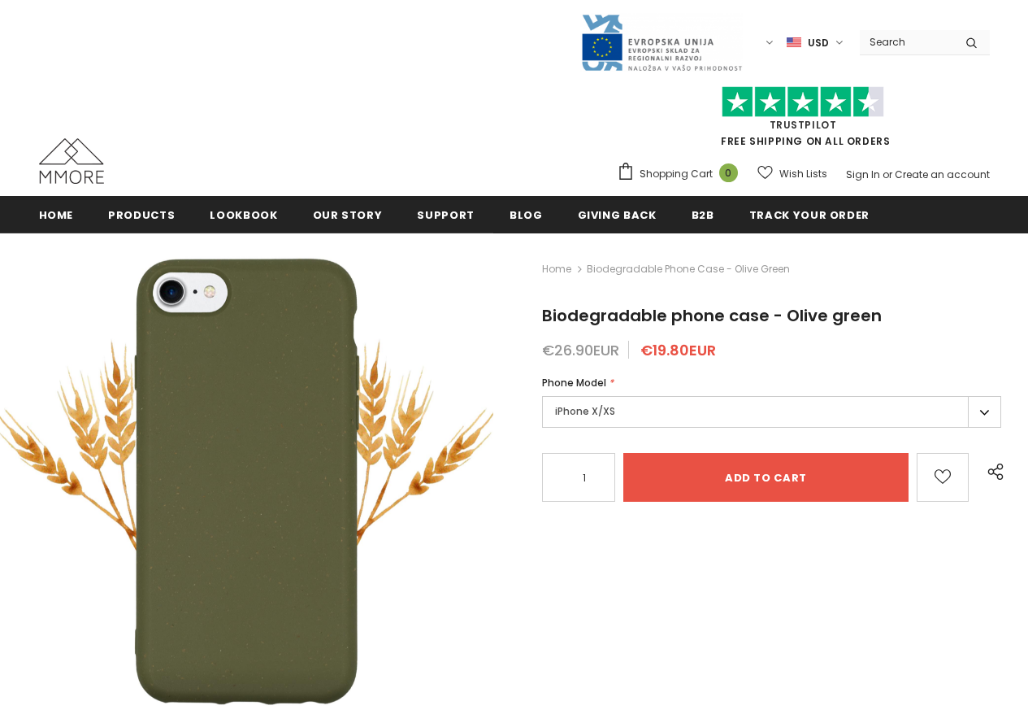 This screenshot has width=1028, height=710. Describe the element at coordinates (662, 41) in the screenshot. I see `a: Javni Razpis` at that location.